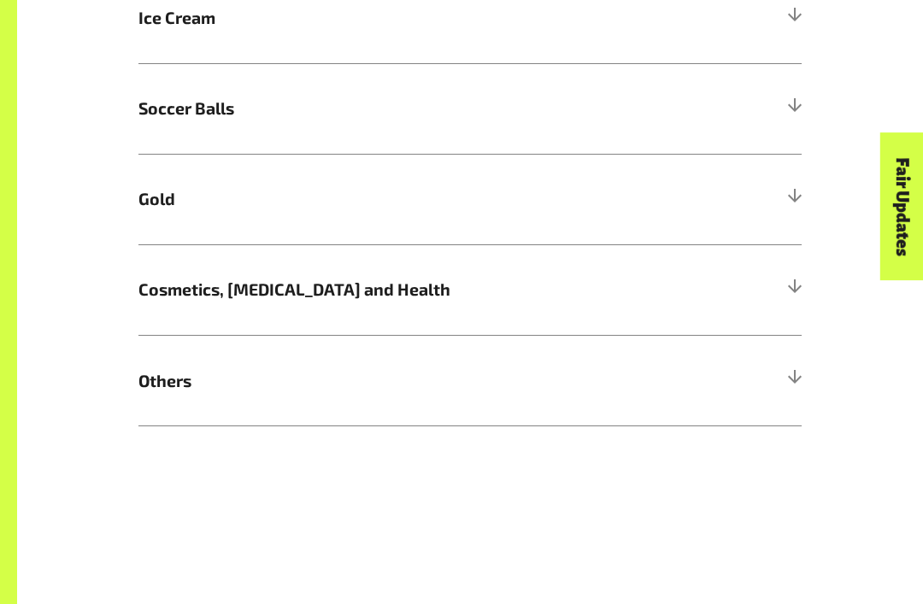 Image resolution: width=923 pixels, height=604 pixels. What do you see at coordinates (387, 380) in the screenshot?
I see `span: Others` at bounding box center [387, 380].